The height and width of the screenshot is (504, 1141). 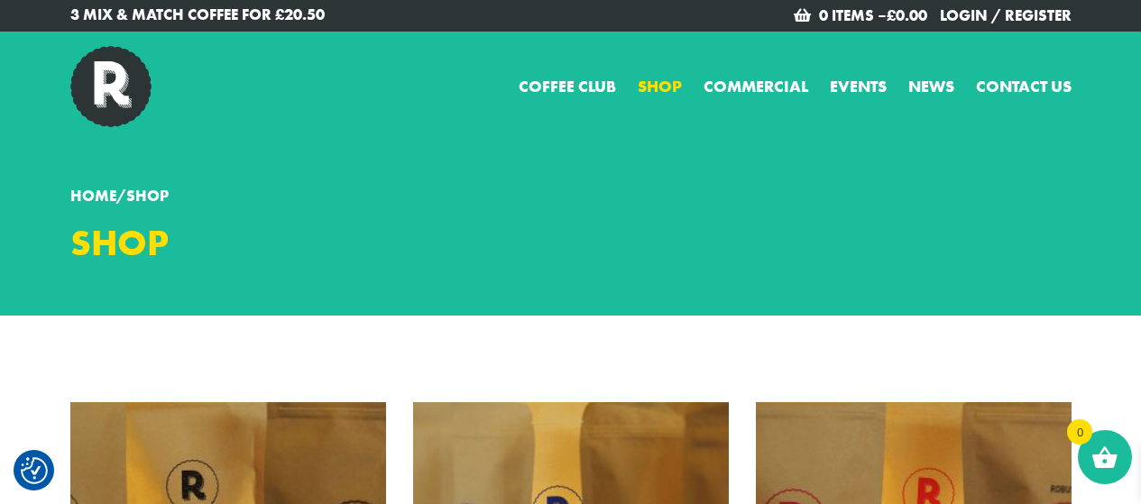 What do you see at coordinates (314, 15) in the screenshot?
I see `p: 3 Mix & Match Coffee for £20.50` at bounding box center [314, 15].